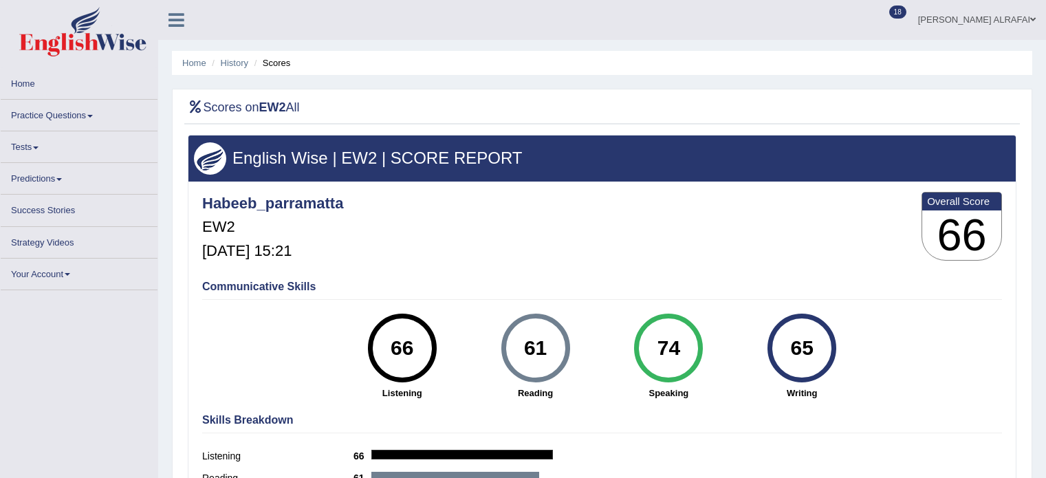 The width and height of the screenshot is (1046, 478). I want to click on strong: Reading, so click(536, 393).